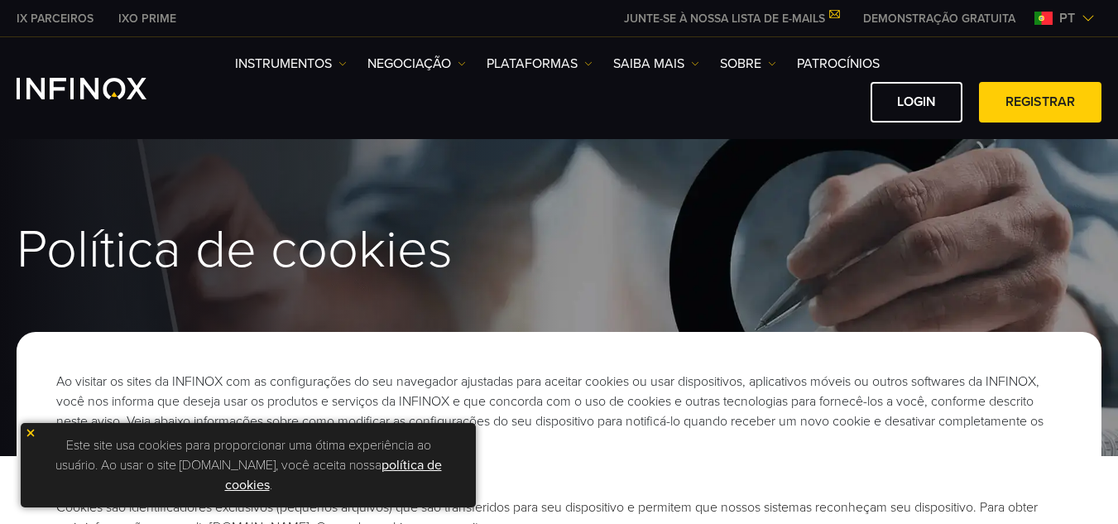 The image size is (1118, 524). Describe the element at coordinates (1067, 18) in the screenshot. I see `span: pt` at that location.